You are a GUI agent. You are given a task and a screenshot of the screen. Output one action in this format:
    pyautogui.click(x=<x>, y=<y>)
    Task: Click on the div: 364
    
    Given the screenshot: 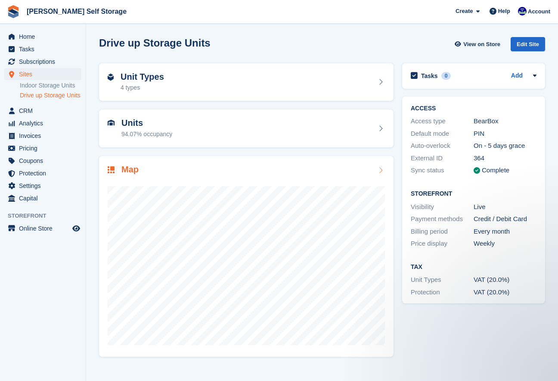 What is the action you would take?
    pyautogui.click(x=505, y=158)
    